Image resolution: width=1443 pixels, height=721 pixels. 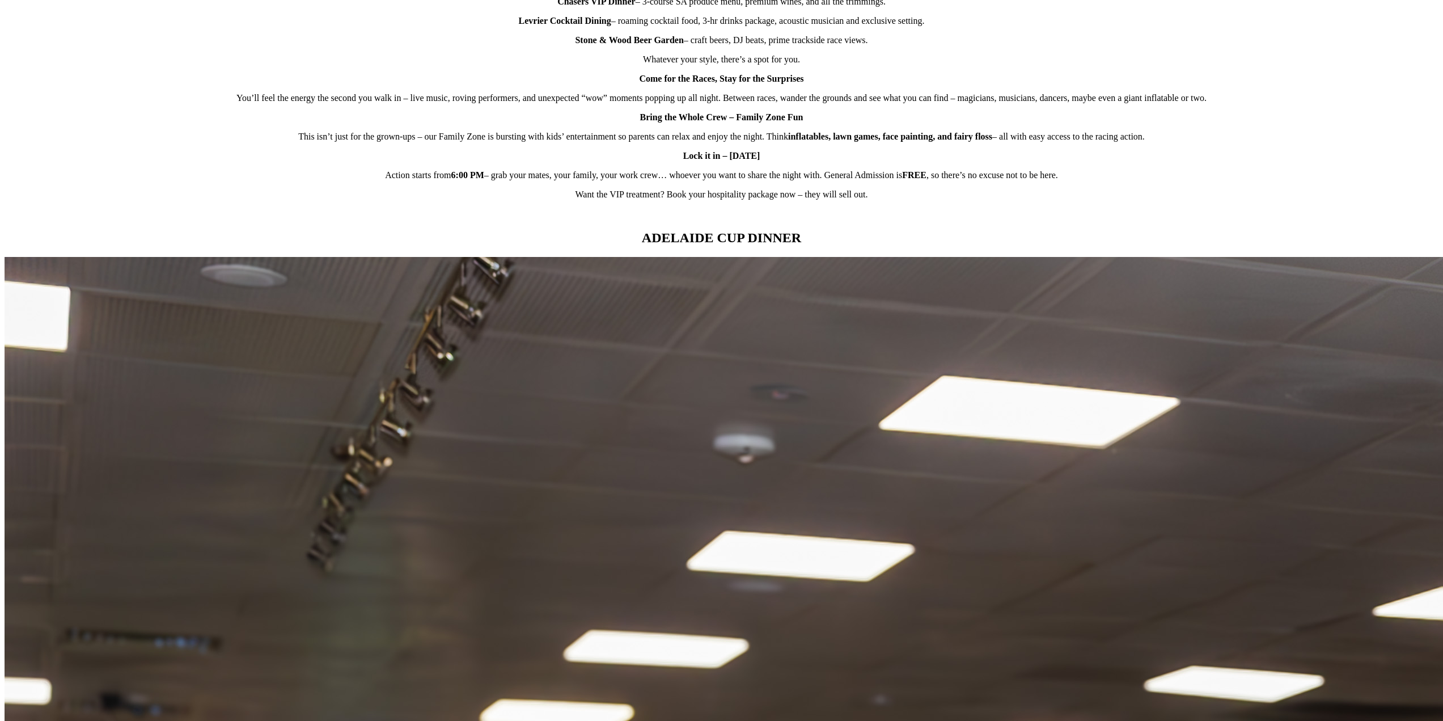 What do you see at coordinates (721, 98) in the screenshot?
I see `p: You’ll feel the energy the second you walk in – live music, roving performers, and unexpected “wo...` at bounding box center [721, 98].